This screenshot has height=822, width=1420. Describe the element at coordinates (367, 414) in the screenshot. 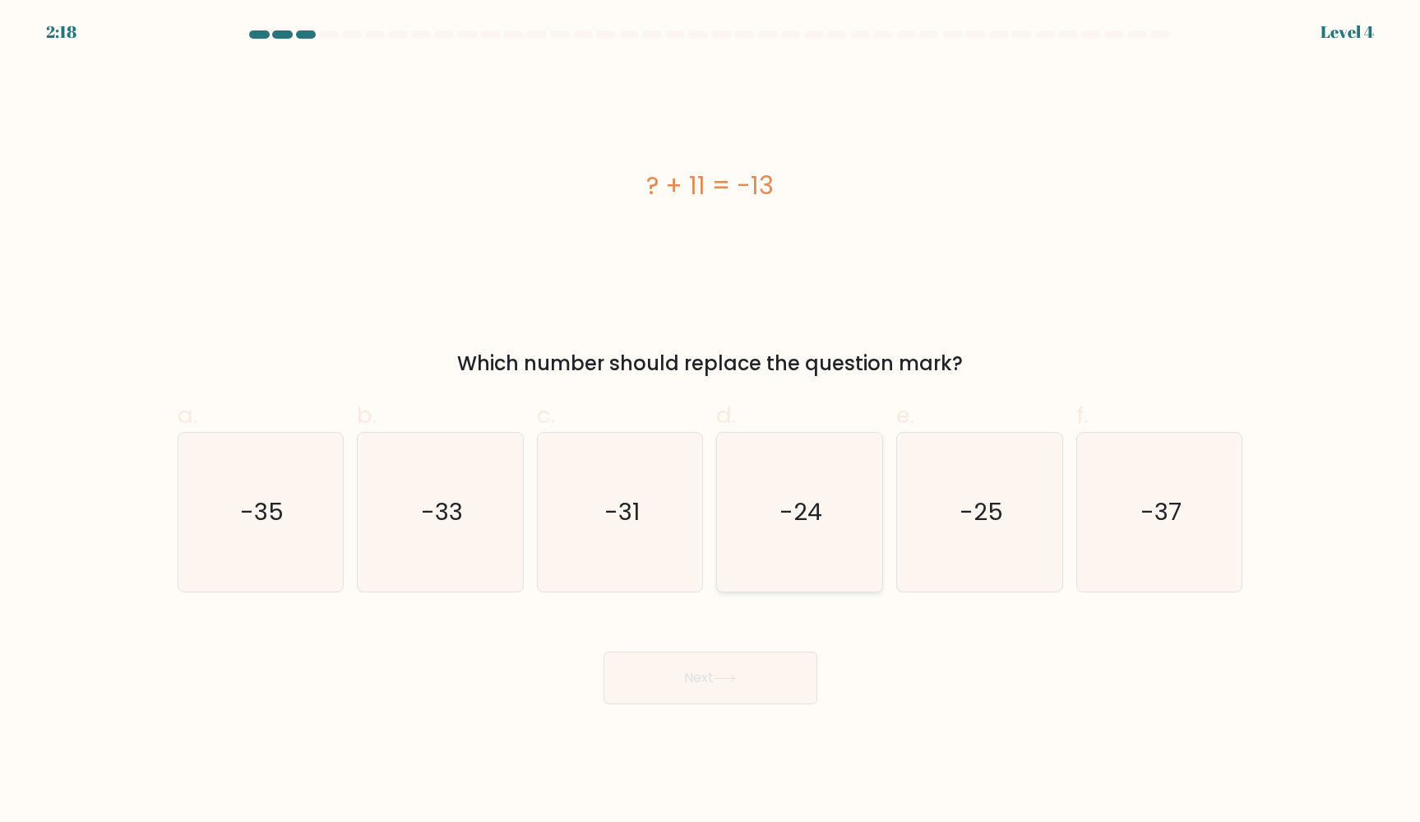

I see `span: b.` at that location.